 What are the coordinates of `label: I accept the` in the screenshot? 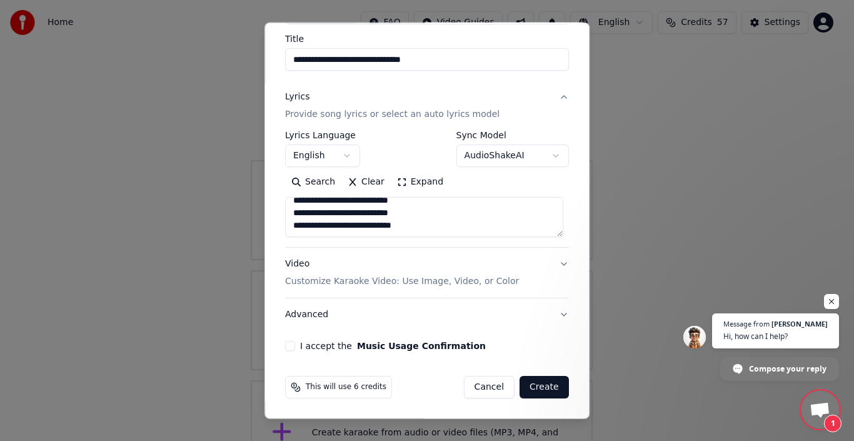 It's located at (393, 346).